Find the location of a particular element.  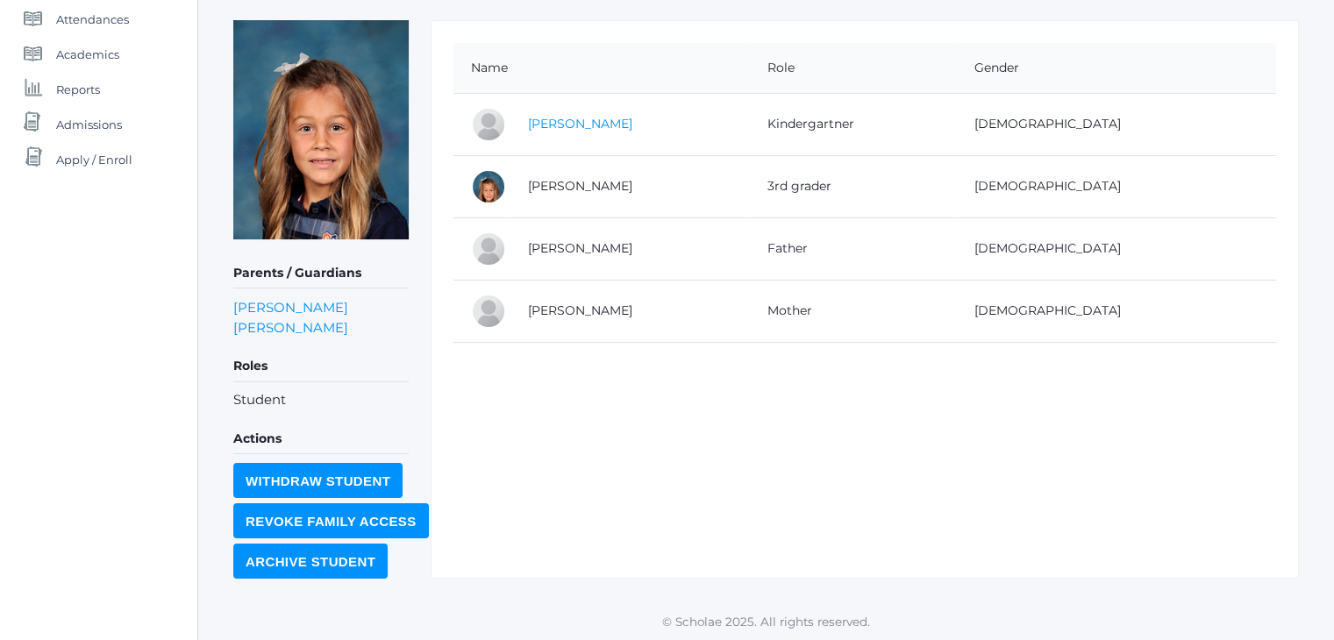

div: Isabella Scrudato is located at coordinates (488, 187).